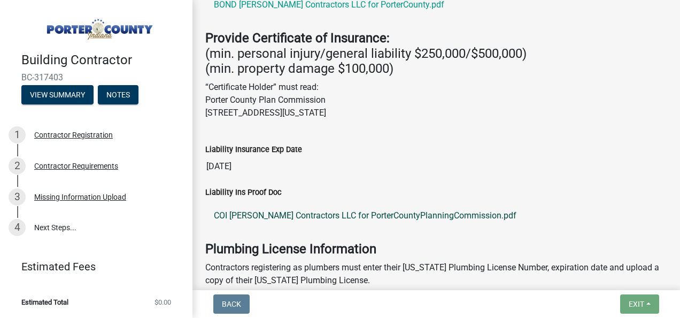  I want to click on span: BC-317403, so click(96, 77).